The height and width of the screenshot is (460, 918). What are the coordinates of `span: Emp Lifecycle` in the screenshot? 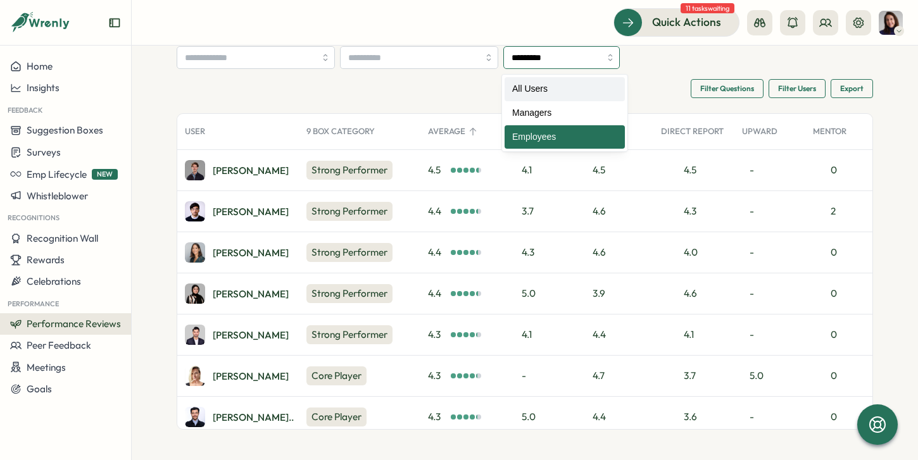 It's located at (56, 174).